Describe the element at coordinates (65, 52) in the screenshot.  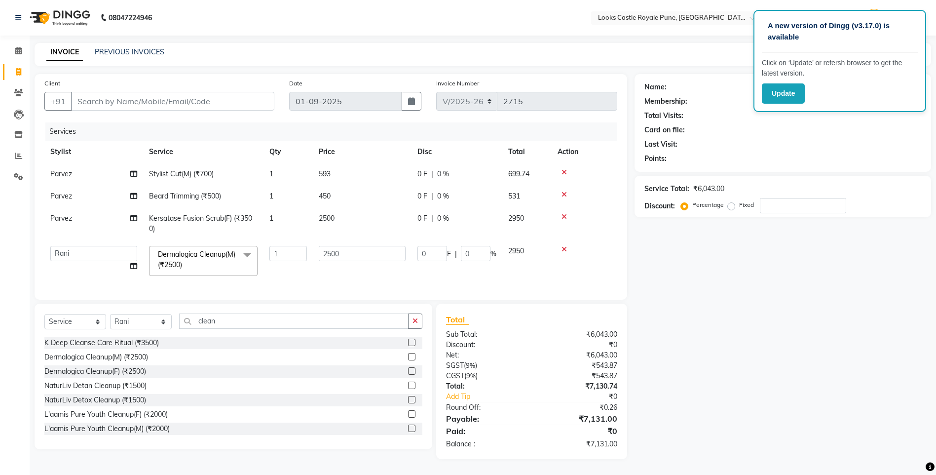
I see `a: INVOICE` at that location.